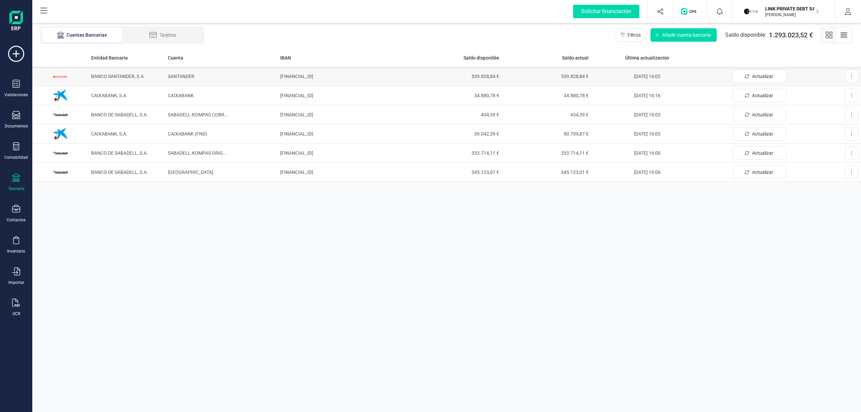  I want to click on span: BANCO SANTANDER, S.A., so click(118, 76).